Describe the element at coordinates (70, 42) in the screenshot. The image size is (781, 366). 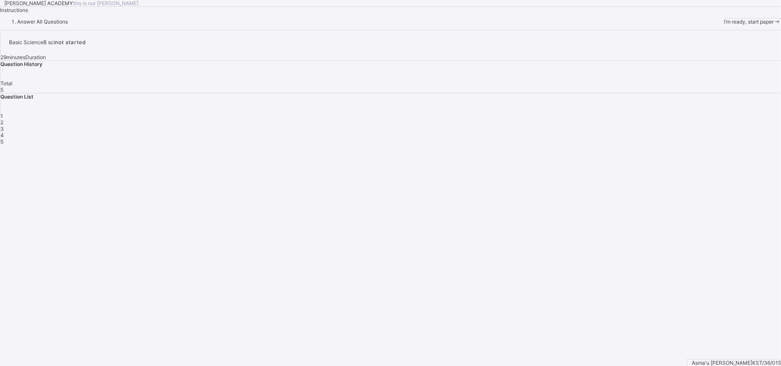
I see `span: not started` at that location.